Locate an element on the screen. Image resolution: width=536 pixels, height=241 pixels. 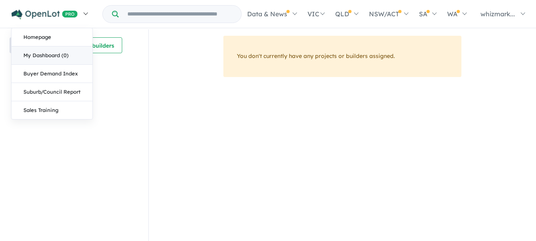
a: My Dashboard (0) is located at coordinates (52, 55).